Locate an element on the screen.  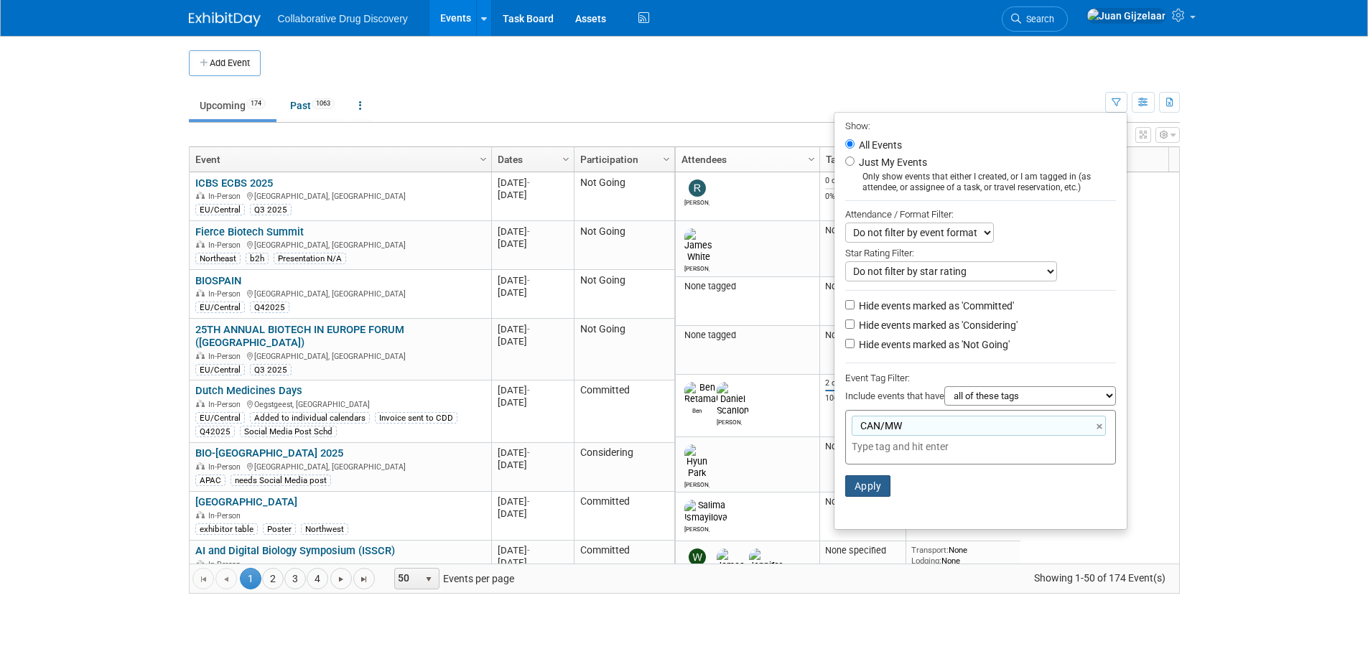
span: select is located at coordinates (429, 580).